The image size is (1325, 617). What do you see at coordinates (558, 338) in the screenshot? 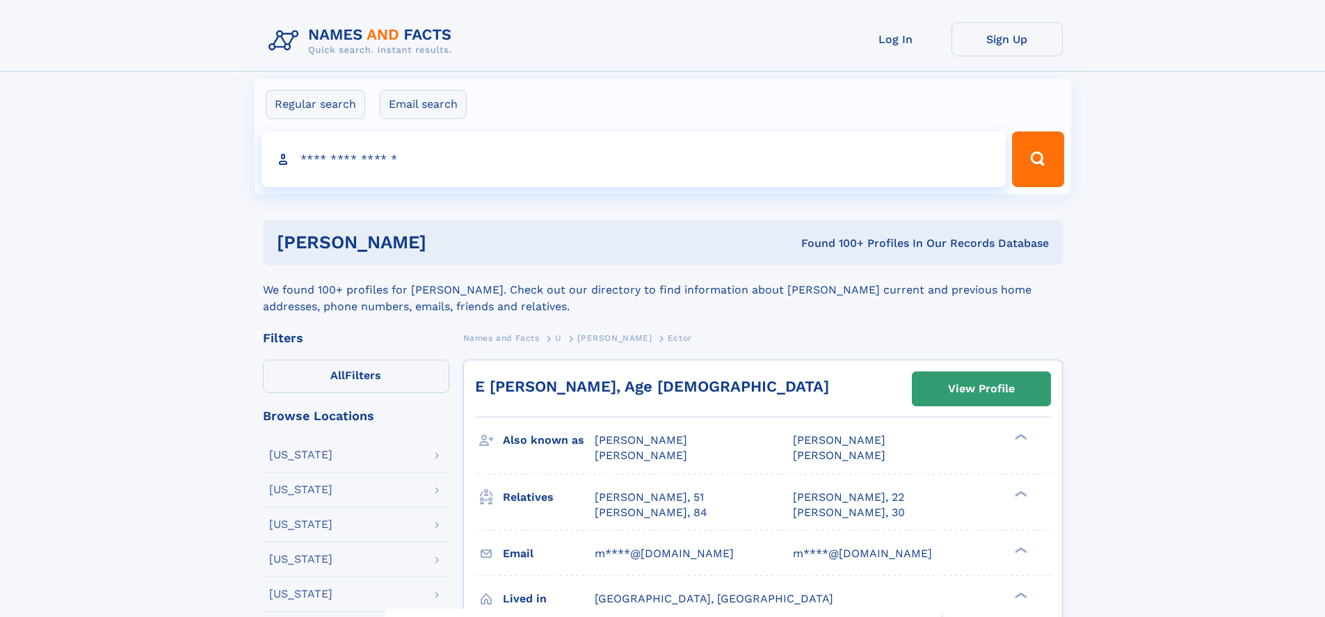
I see `span: U` at bounding box center [558, 338].